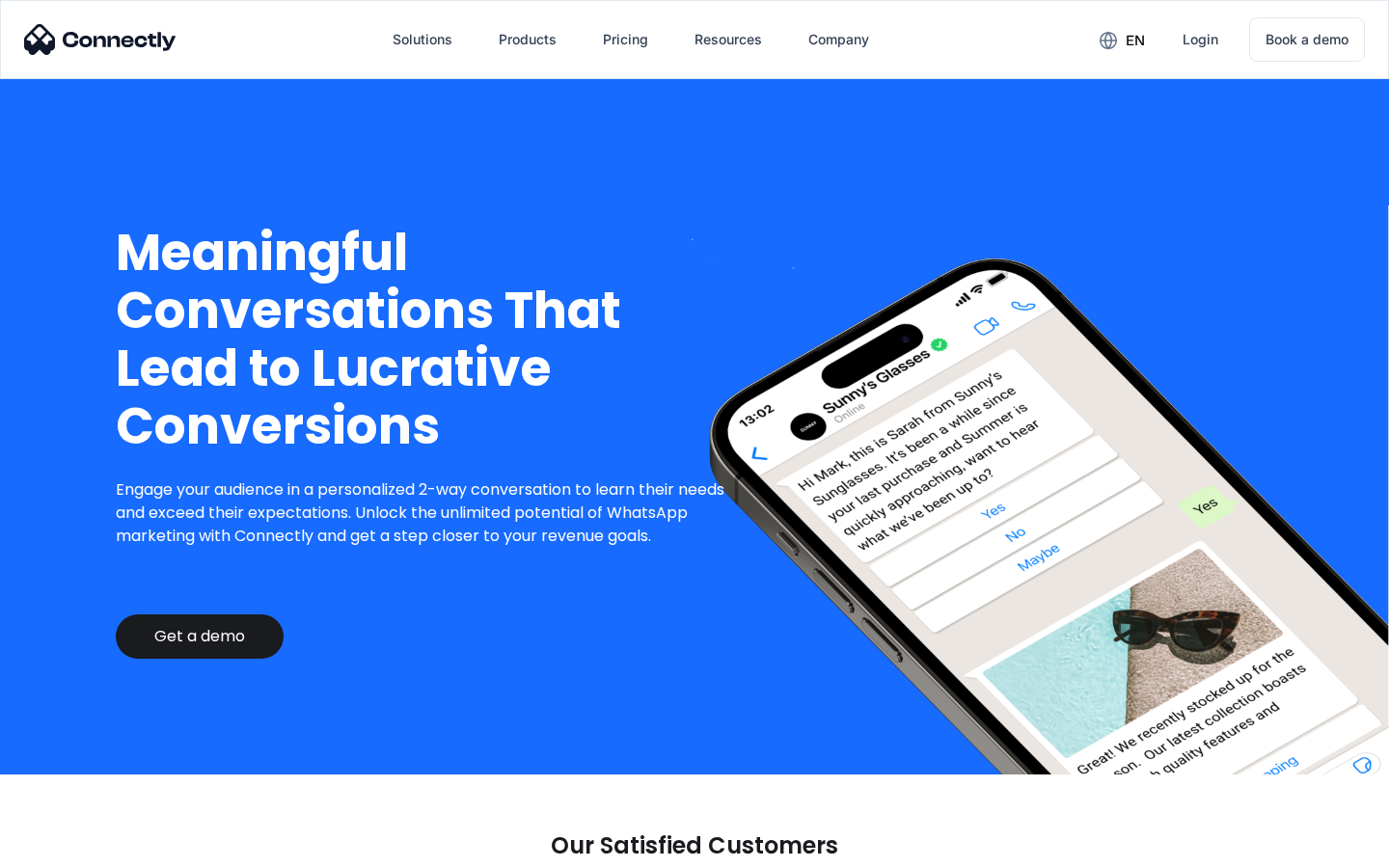  What do you see at coordinates (1200, 39) in the screenshot?
I see `a: Login` at bounding box center [1200, 39].